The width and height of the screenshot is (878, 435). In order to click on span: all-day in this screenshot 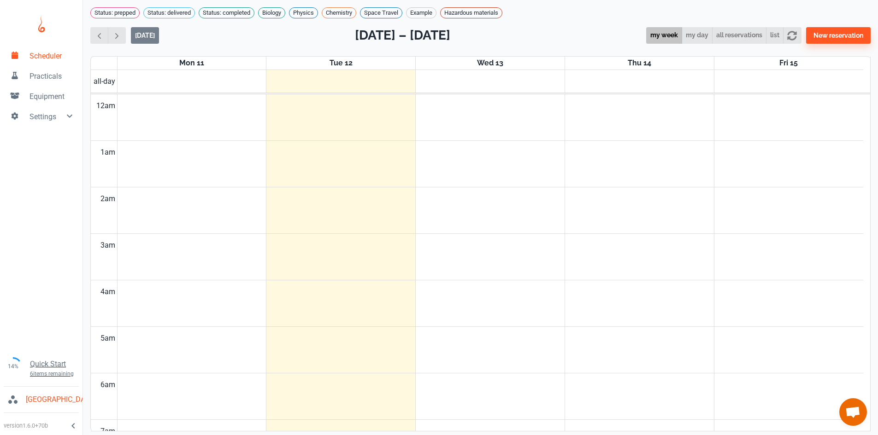, I will do `click(104, 82)`.